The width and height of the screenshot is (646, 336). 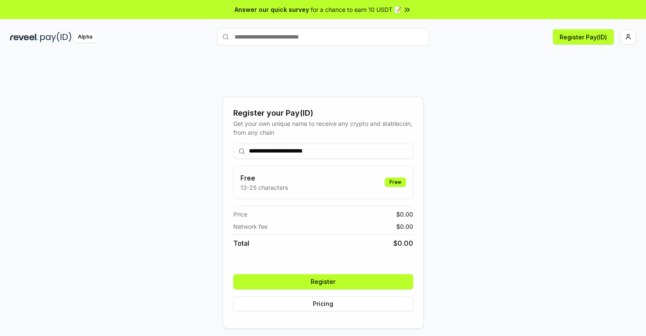 I want to click on button: Register, so click(x=323, y=282).